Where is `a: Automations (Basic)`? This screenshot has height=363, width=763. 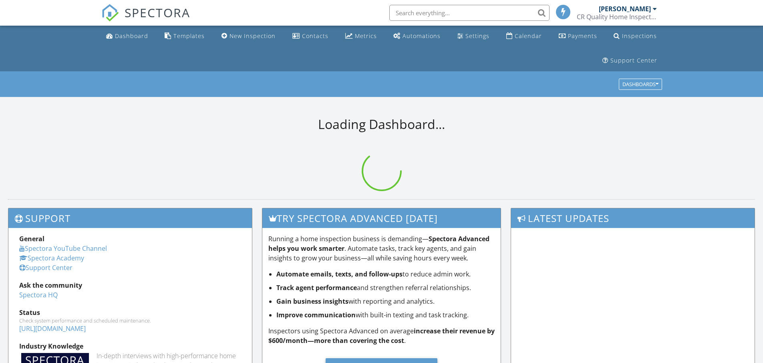 a: Automations (Basic) is located at coordinates (417, 36).